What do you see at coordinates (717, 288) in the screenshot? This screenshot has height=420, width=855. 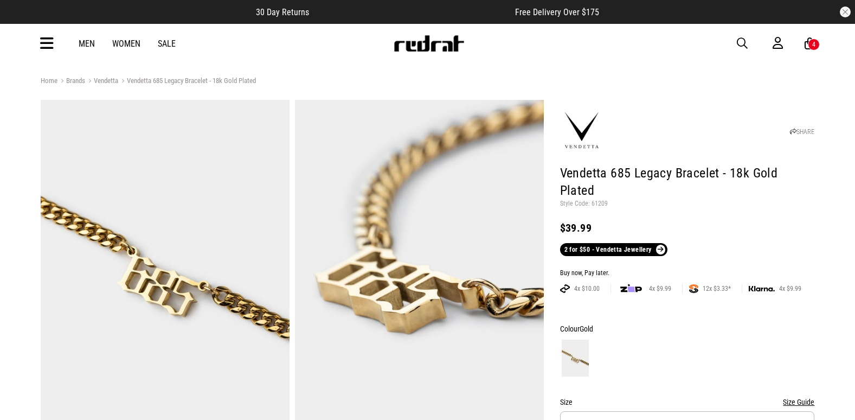 I see `span: 12x $3.33*` at bounding box center [717, 288].